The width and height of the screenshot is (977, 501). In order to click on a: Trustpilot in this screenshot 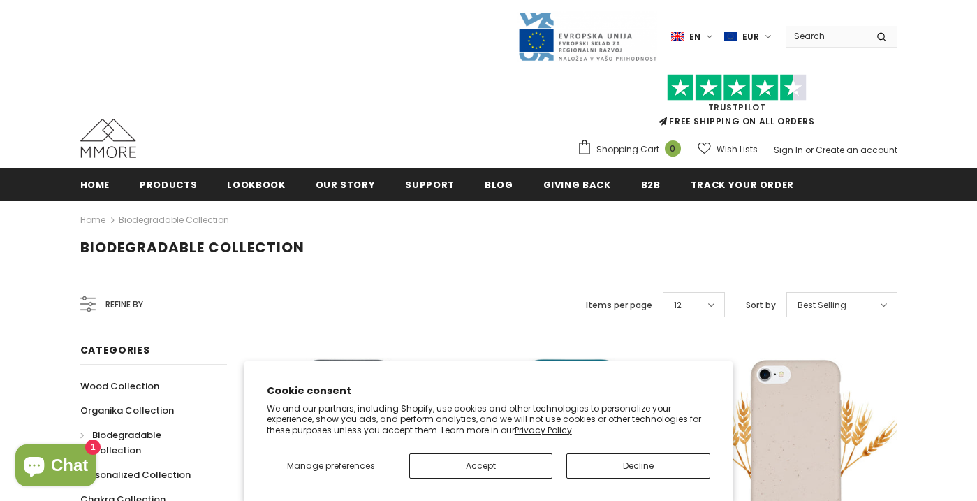, I will do `click(736, 107)`.